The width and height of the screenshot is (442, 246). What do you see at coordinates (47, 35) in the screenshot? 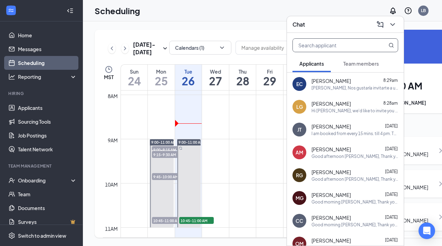
I see `a: Home` at bounding box center [47, 35].